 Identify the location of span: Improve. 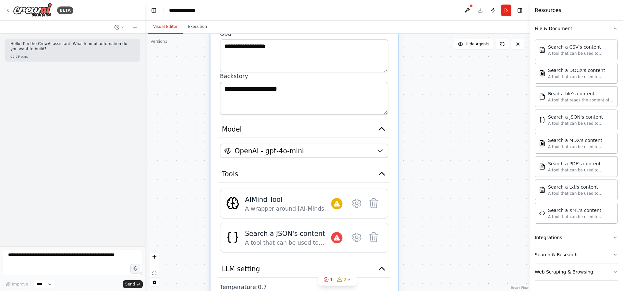
(20, 284).